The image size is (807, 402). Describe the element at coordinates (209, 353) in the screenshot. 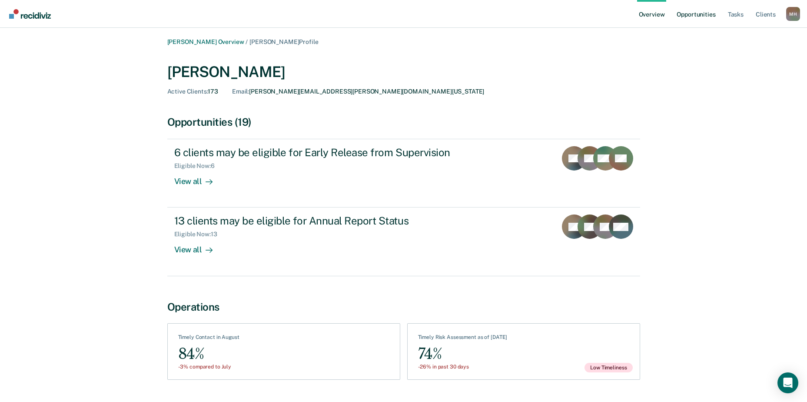

I see `div: 84%` at that location.